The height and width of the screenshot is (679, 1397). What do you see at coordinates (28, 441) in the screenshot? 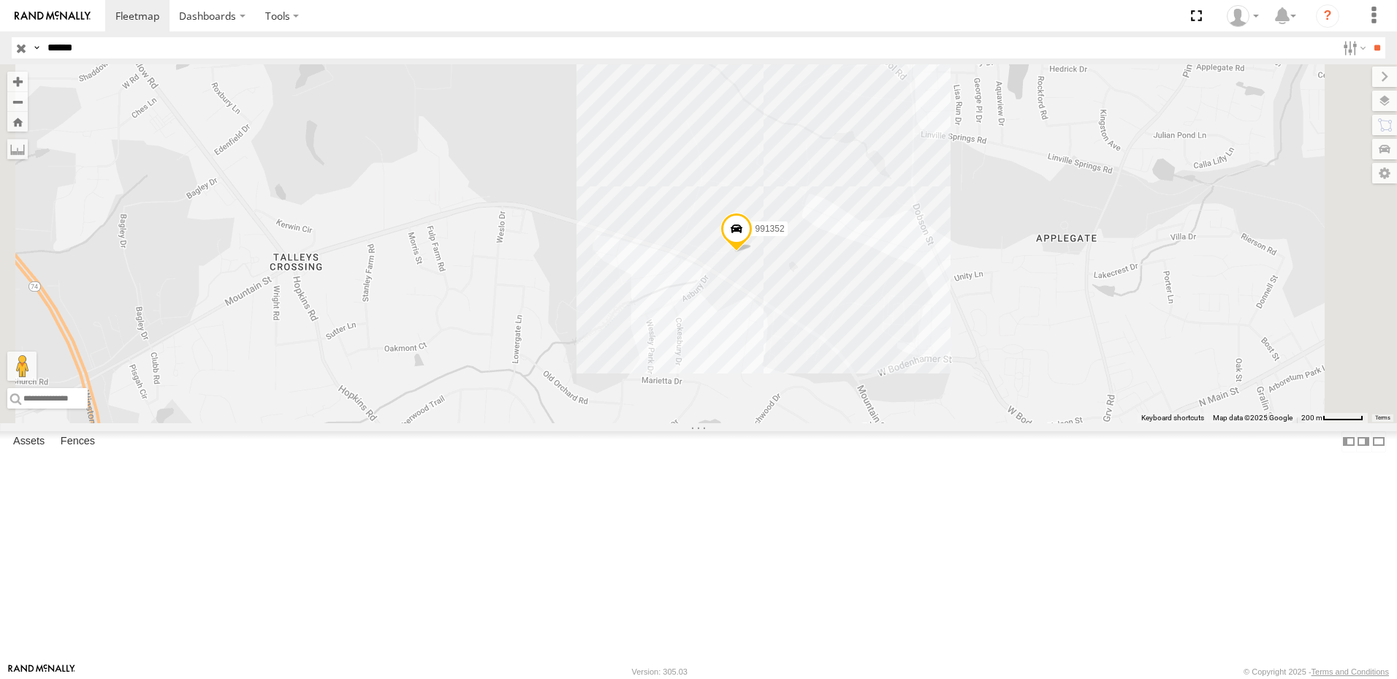
I see `label: Assets` at bounding box center [28, 441].